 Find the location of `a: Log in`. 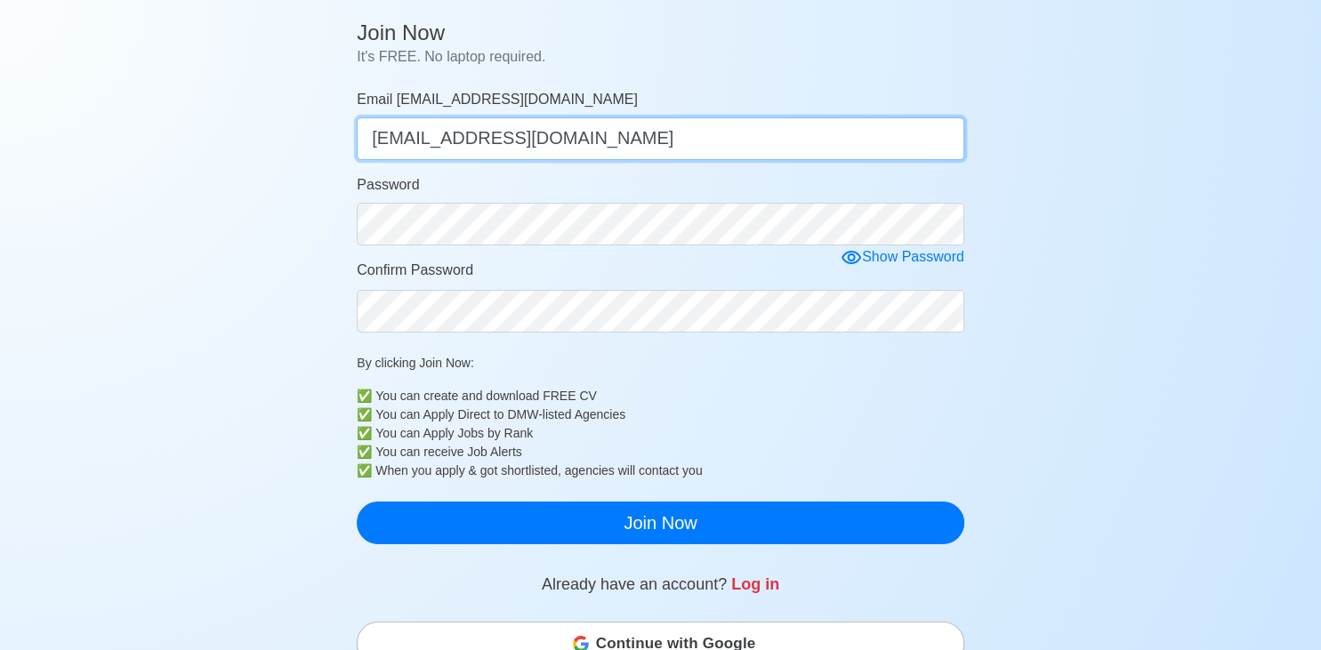

a: Log in is located at coordinates (755, 584).